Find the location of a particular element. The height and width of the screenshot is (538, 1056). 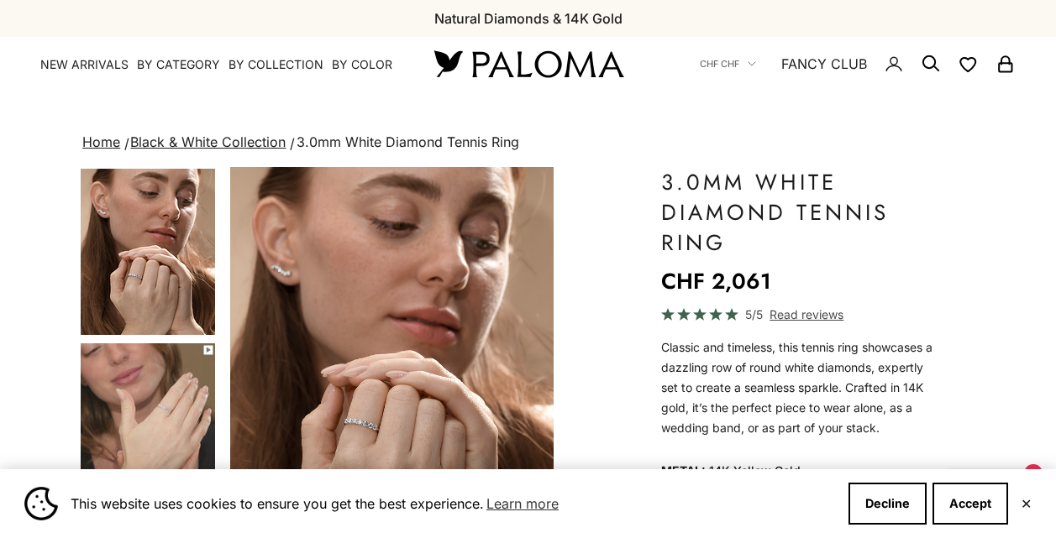

a: Black & White Collection is located at coordinates (208, 142).